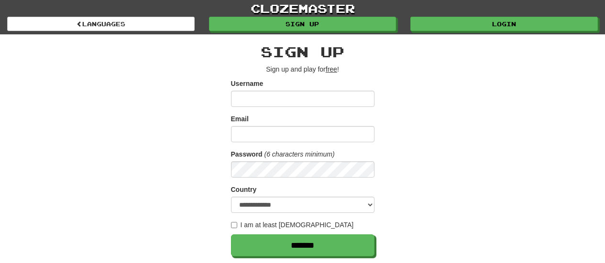 This screenshot has height=263, width=605. Describe the element at coordinates (101, 24) in the screenshot. I see `a: Languages` at that location.